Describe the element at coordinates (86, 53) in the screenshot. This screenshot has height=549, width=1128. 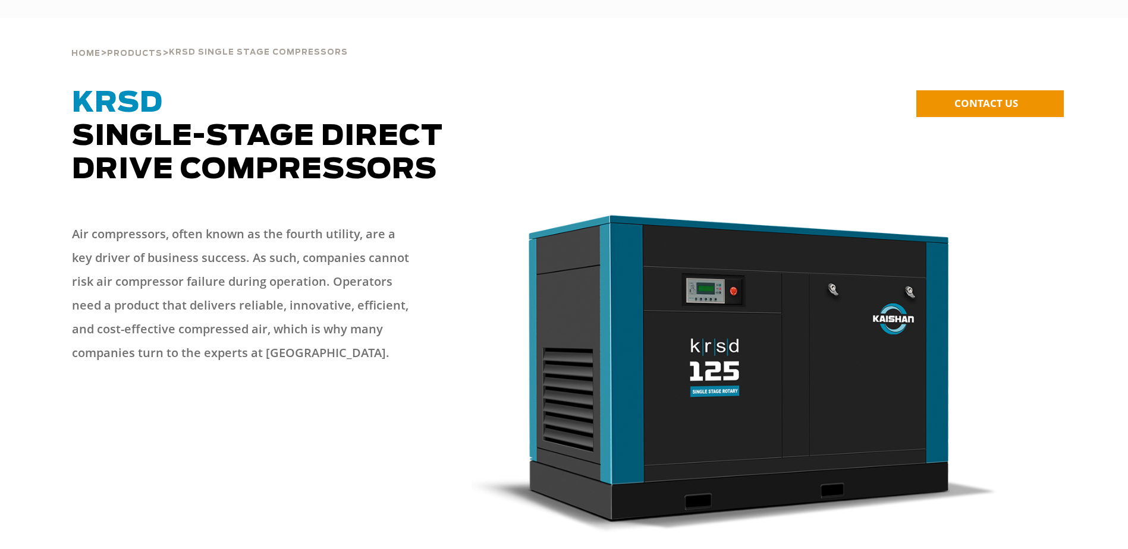
I see `span: Home` at that location.